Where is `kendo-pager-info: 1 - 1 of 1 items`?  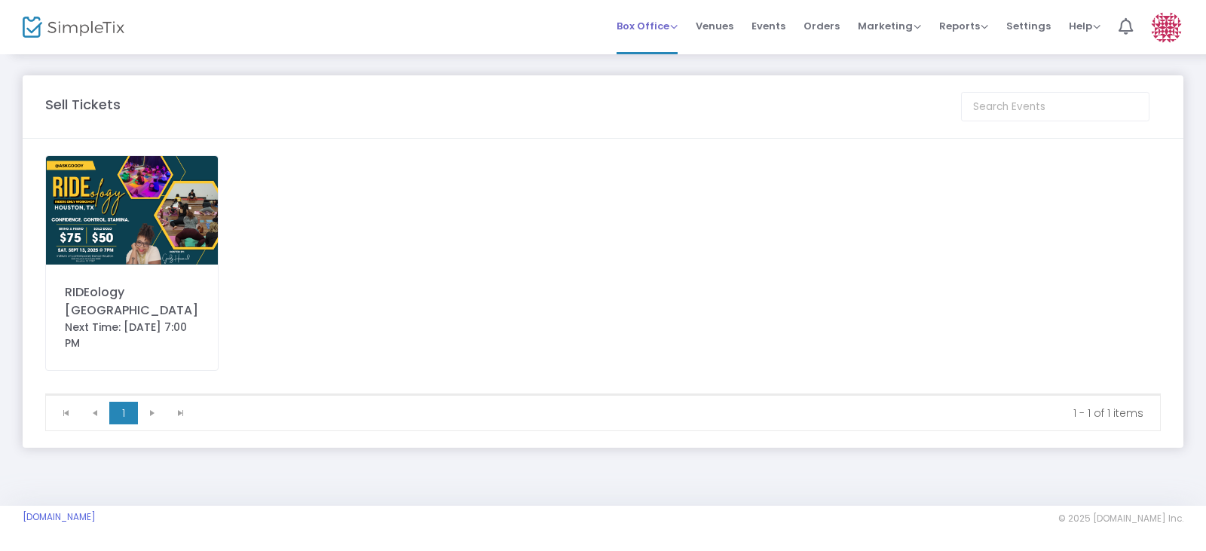
kendo-pager-info: 1 - 1 of 1 items is located at coordinates (674, 413).